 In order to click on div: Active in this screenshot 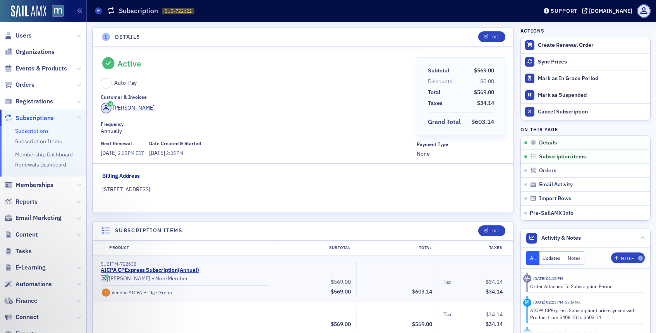, I will do `click(129, 64)`.